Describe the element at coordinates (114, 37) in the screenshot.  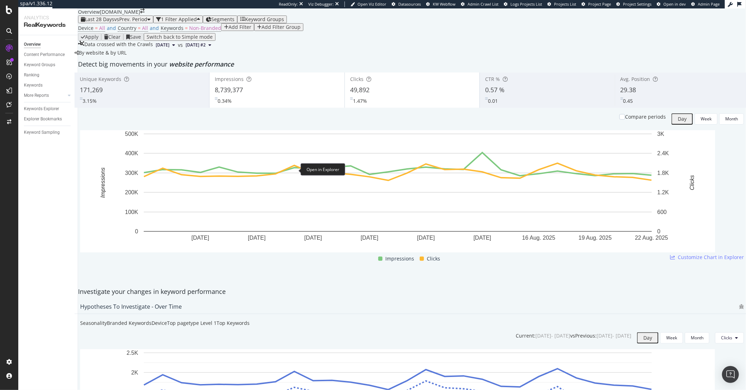
I see `div: Clear` at that location.